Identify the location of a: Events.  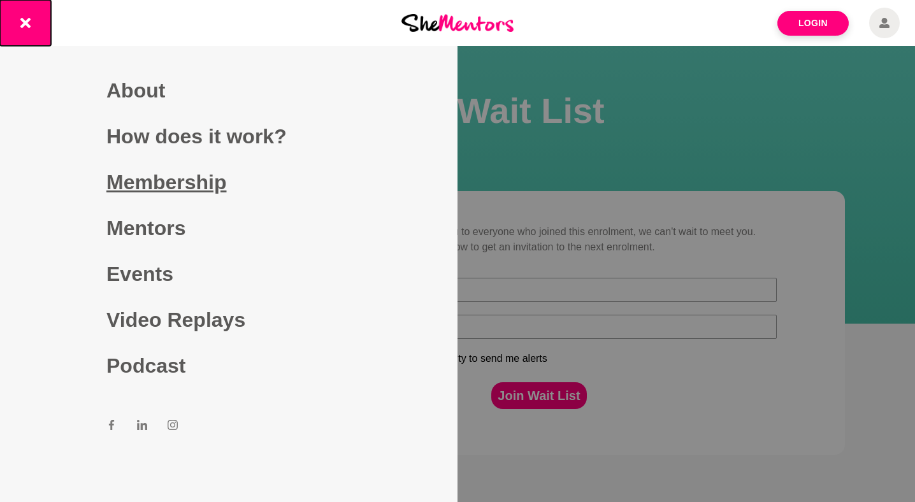
(229, 274).